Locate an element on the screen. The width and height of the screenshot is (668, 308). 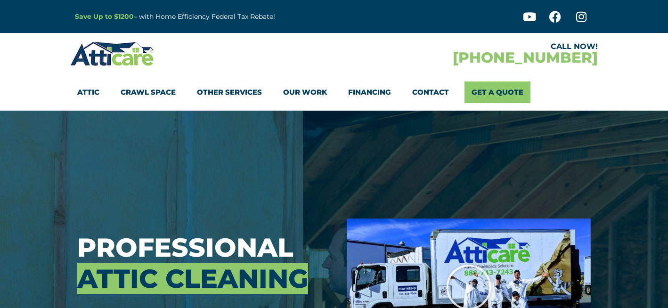
nav: Menu is located at coordinates (334, 92).